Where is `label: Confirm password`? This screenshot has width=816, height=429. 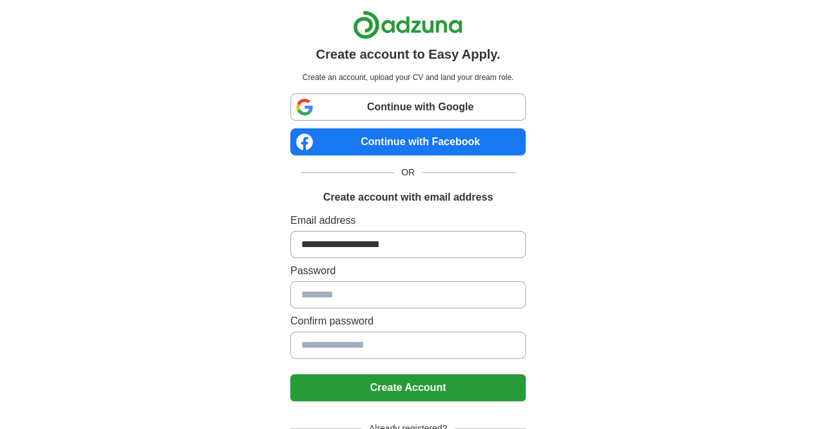
label: Confirm password is located at coordinates (407, 321).